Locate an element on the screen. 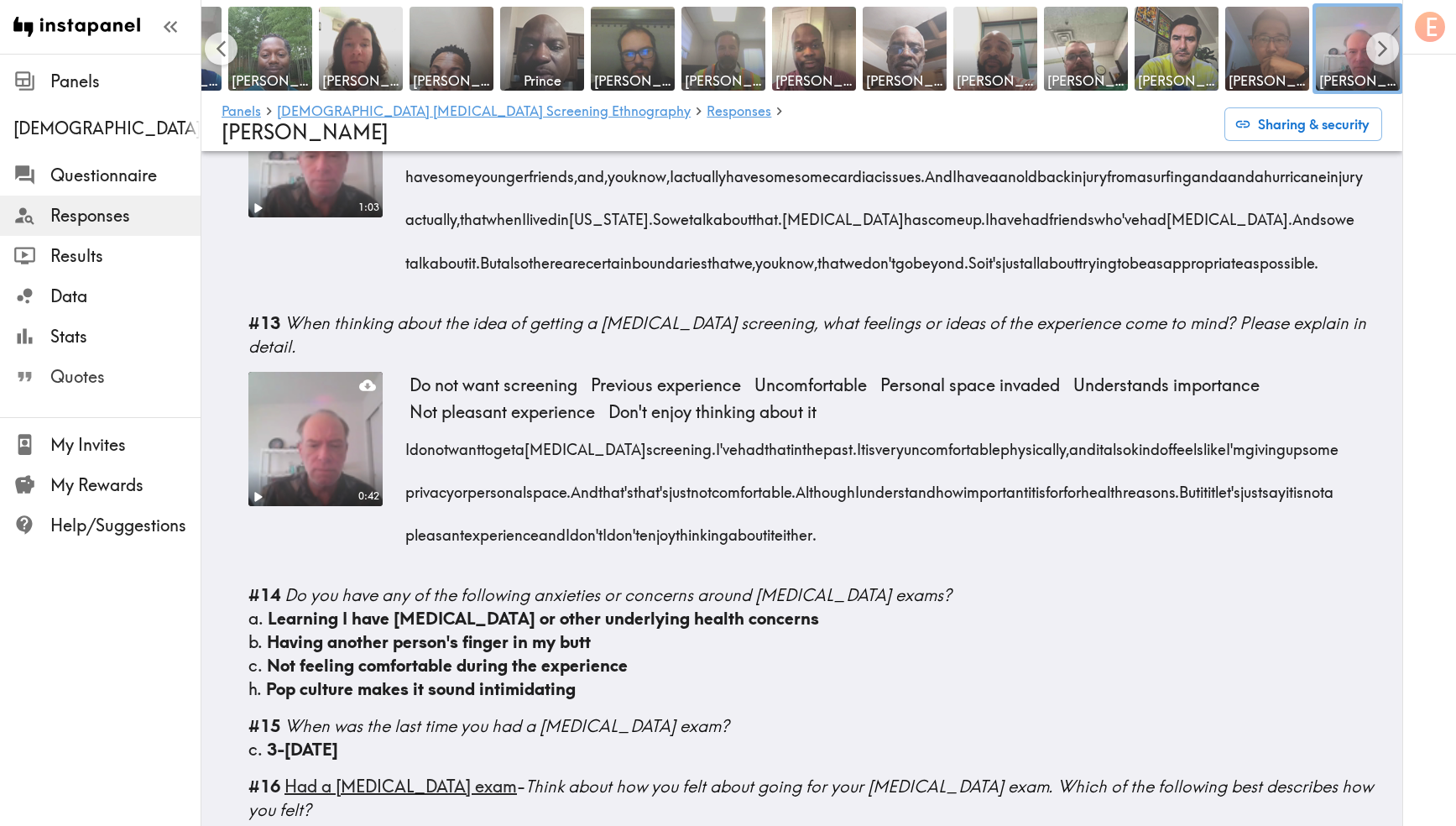 The image size is (1456, 826). span: Do not want screening is located at coordinates (493, 386).